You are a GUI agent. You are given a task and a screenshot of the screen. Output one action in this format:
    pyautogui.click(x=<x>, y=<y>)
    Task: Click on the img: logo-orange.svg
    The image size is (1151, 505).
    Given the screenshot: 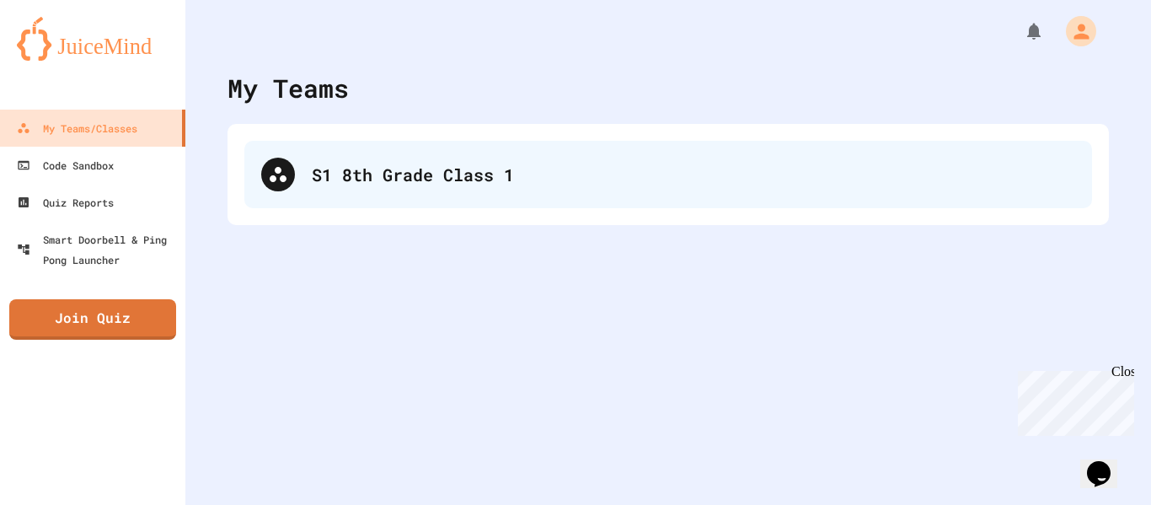 What is the action you would take?
    pyautogui.click(x=93, y=39)
    